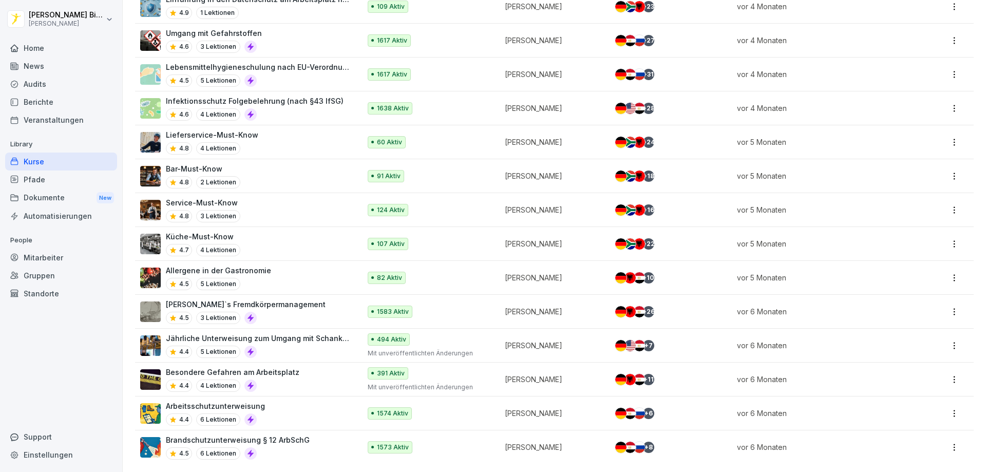  What do you see at coordinates (184, 250) in the screenshot?
I see `p: 4.7` at bounding box center [184, 250].